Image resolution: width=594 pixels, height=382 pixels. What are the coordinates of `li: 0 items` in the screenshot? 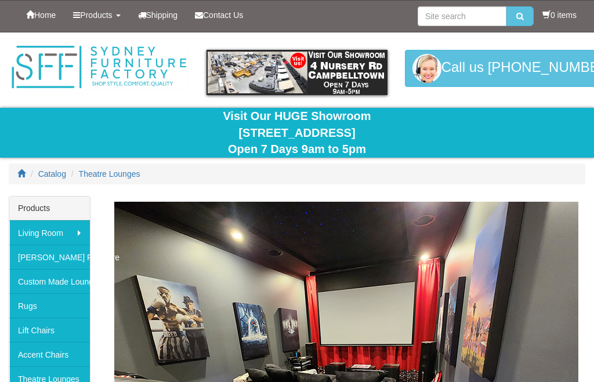 It's located at (559, 15).